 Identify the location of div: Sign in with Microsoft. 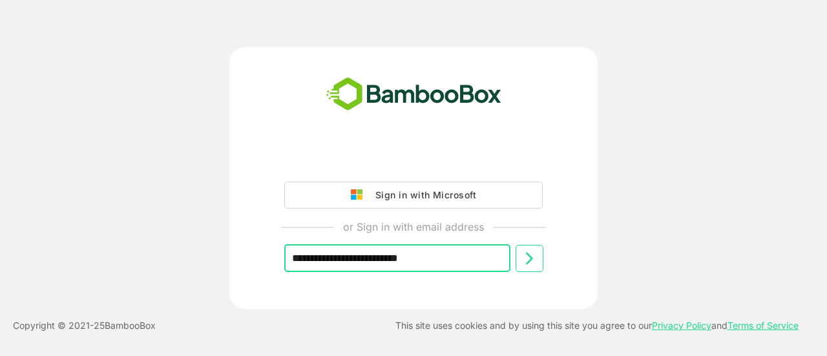
(423, 195).